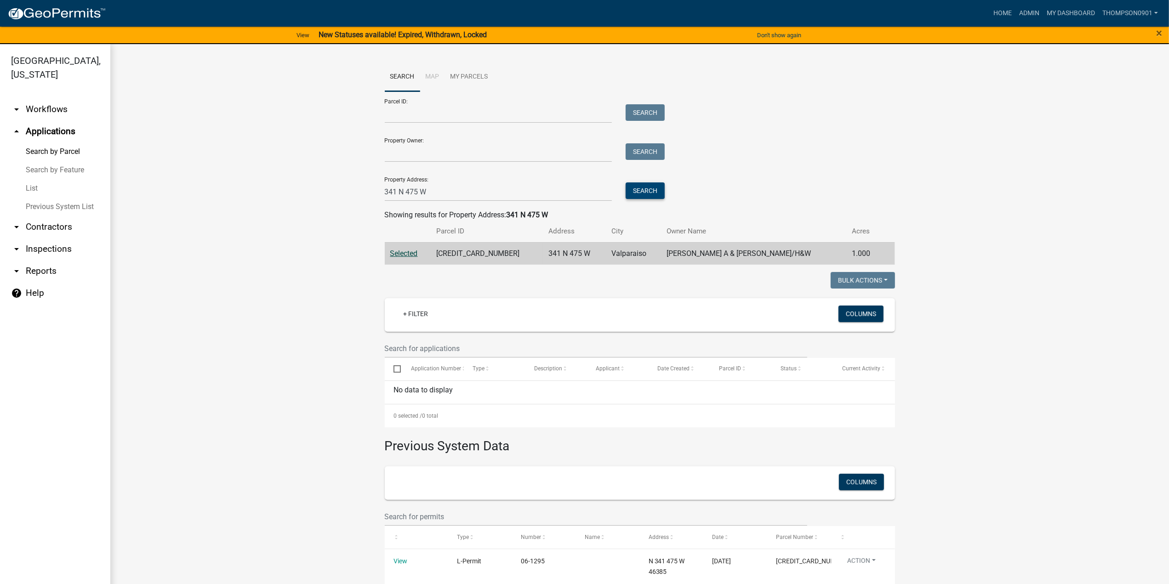 The height and width of the screenshot is (584, 1169). What do you see at coordinates (735, 537) in the screenshot?
I see `datatable-header-cell: Date` at bounding box center [735, 537].